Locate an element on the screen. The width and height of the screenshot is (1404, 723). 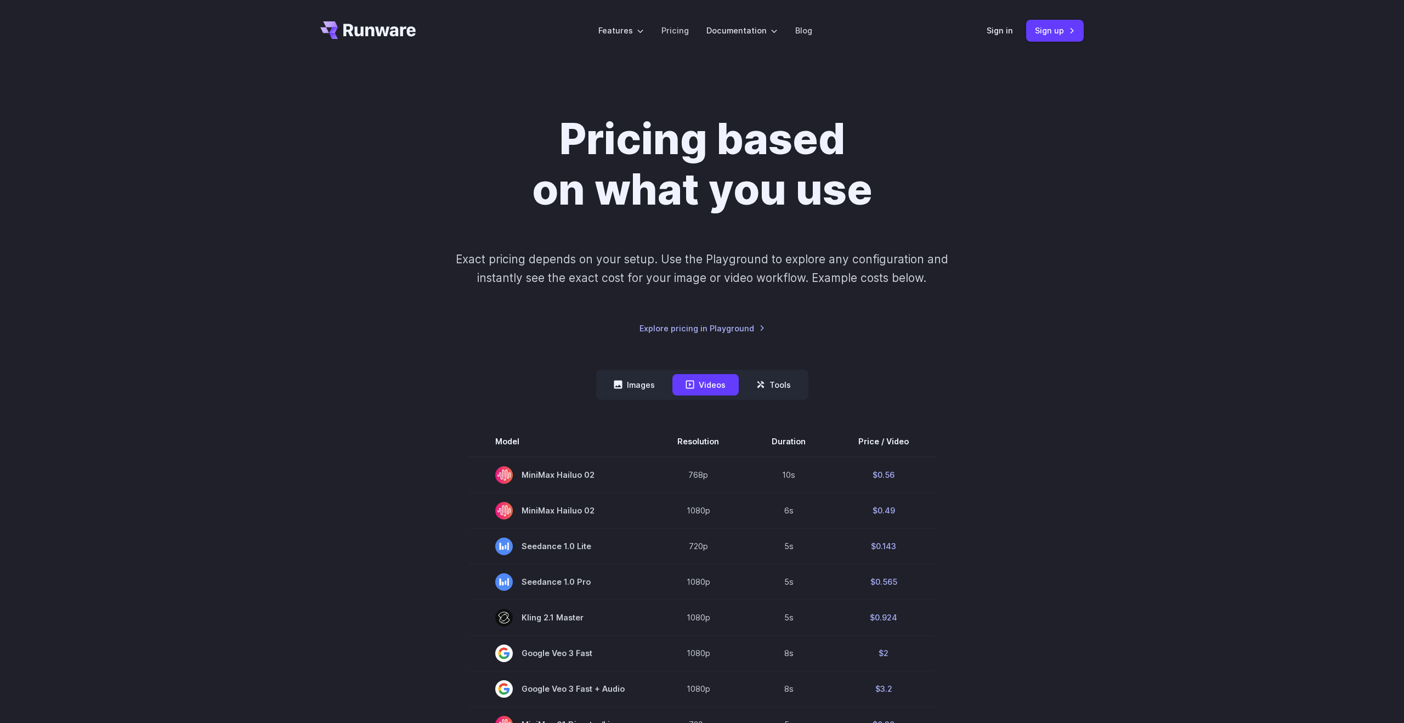
a: Go to / is located at coordinates (368, 30).